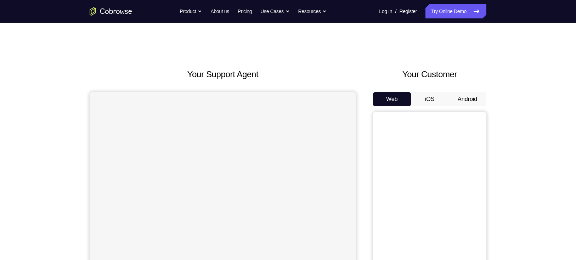  I want to click on a: About us, so click(220, 11).